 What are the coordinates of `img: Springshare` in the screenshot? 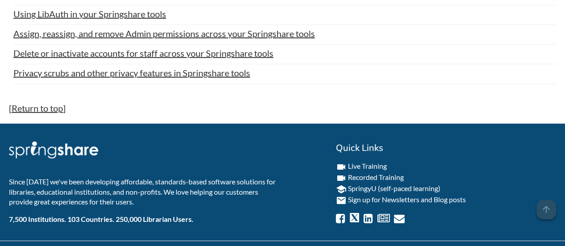 It's located at (54, 150).